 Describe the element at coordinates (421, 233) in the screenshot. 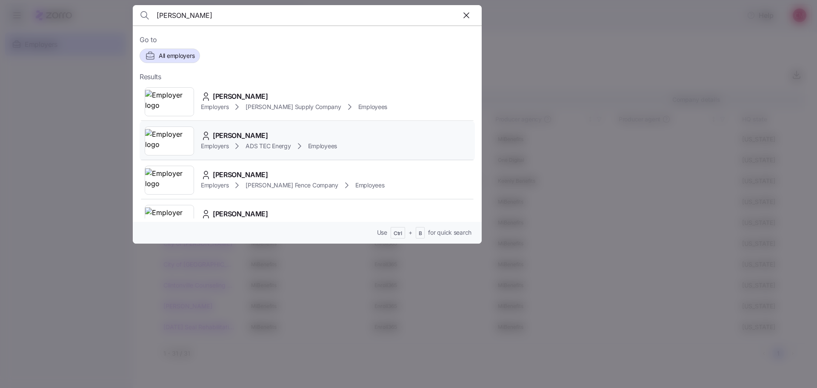

I see `span: B` at that location.